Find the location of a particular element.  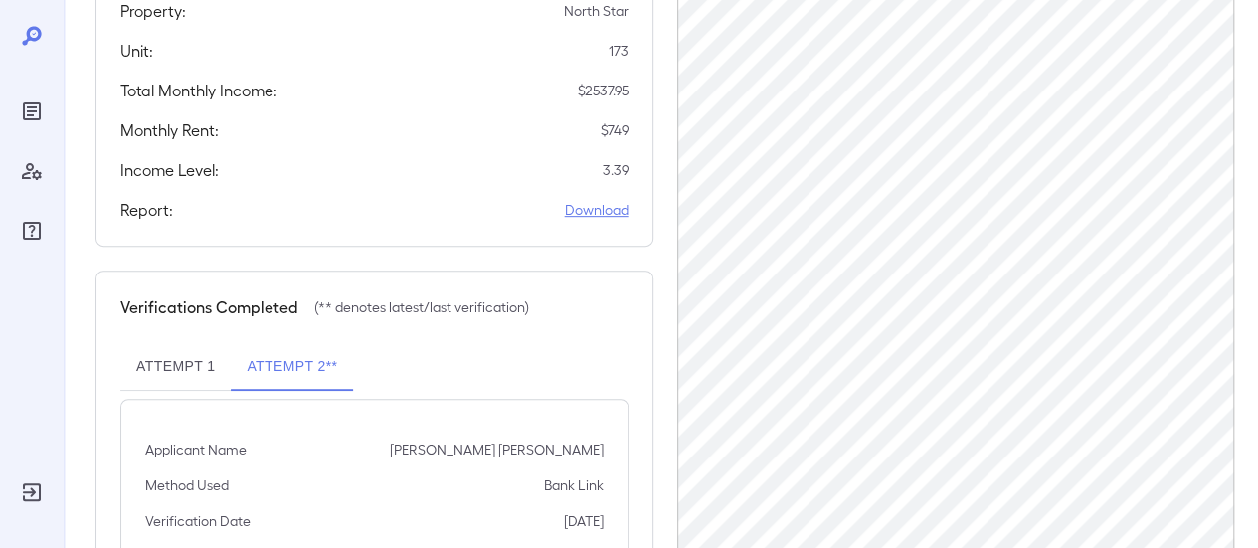

p: (** denotes latest/last verification) is located at coordinates (422, 307).